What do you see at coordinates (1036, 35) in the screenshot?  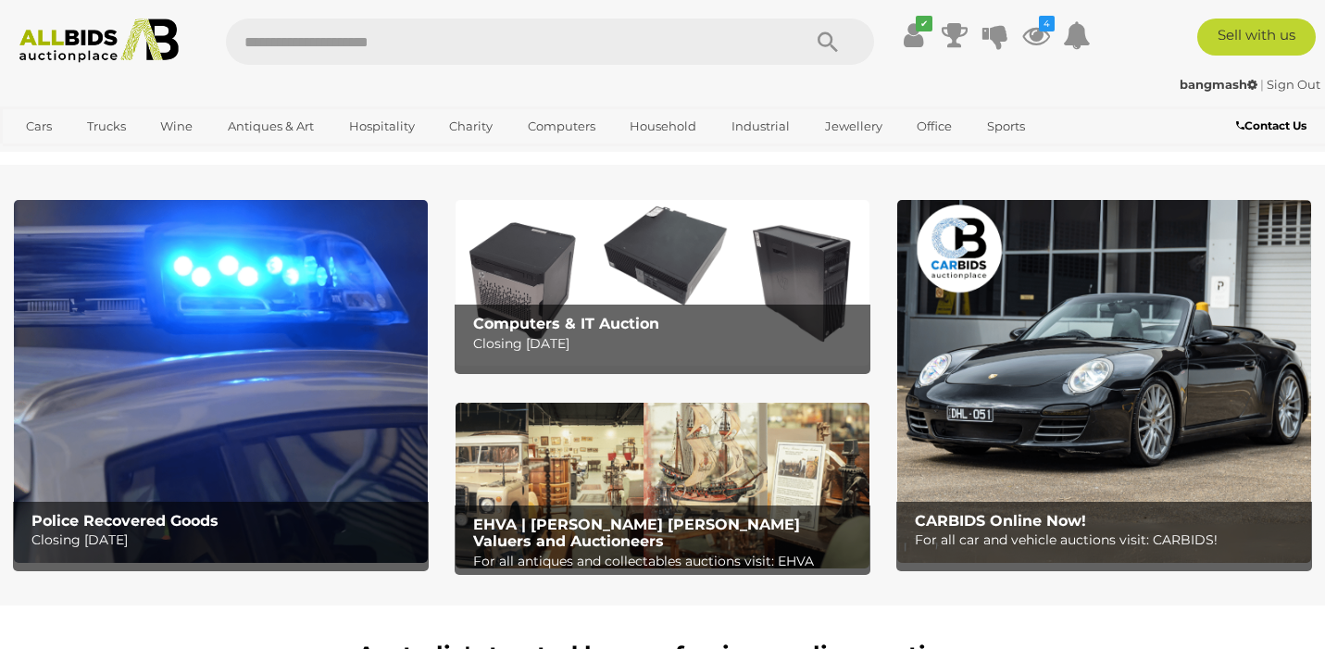 I see `a: 4` at bounding box center [1036, 35].